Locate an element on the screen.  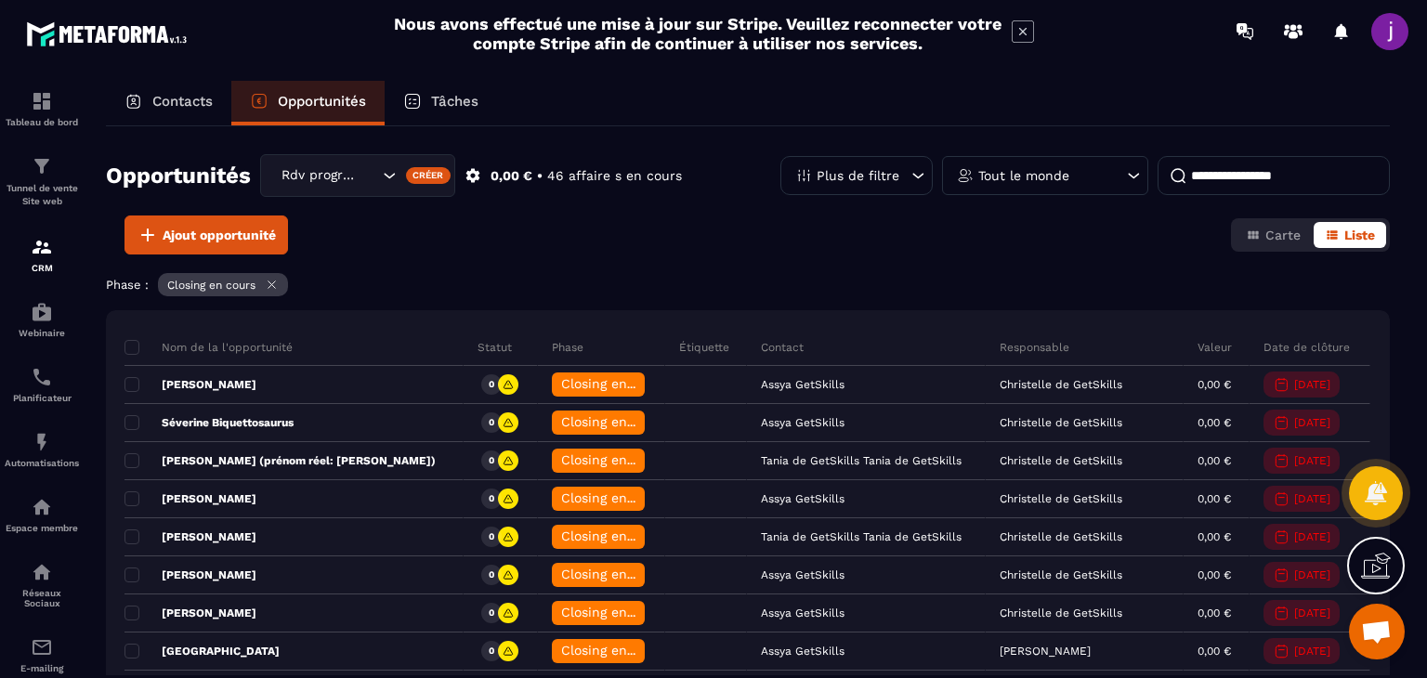
p: Opportunités is located at coordinates (321, 101).